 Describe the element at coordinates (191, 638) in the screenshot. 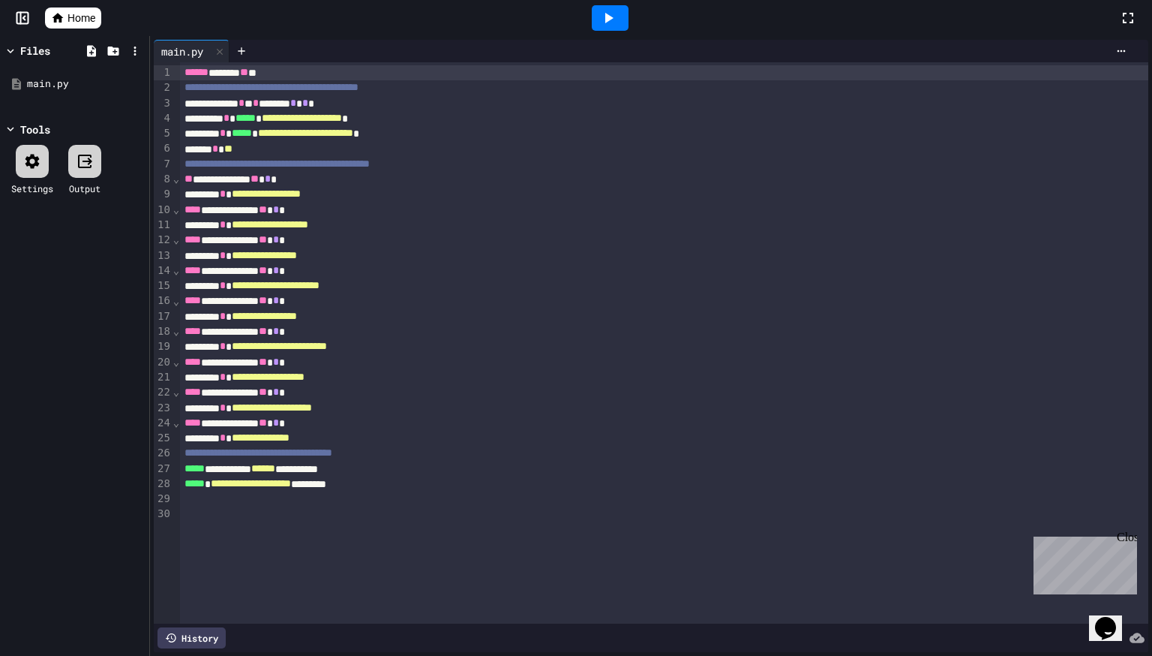

I see `div: History` at that location.